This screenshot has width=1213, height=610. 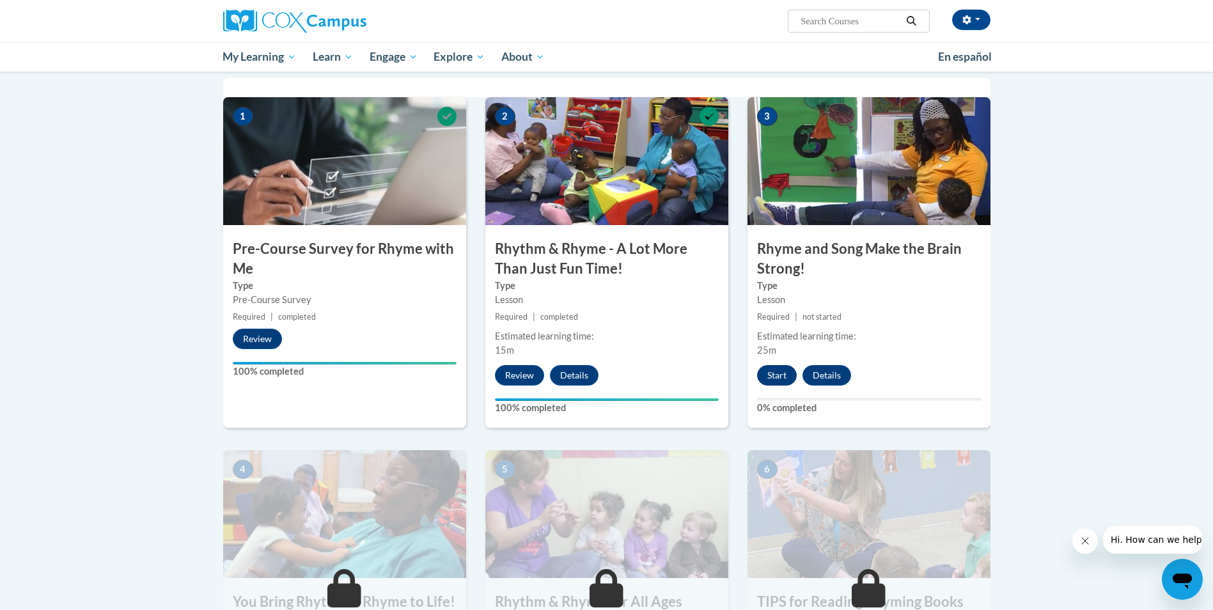 What do you see at coordinates (504, 350) in the screenshot?
I see `span: 15m` at bounding box center [504, 350].